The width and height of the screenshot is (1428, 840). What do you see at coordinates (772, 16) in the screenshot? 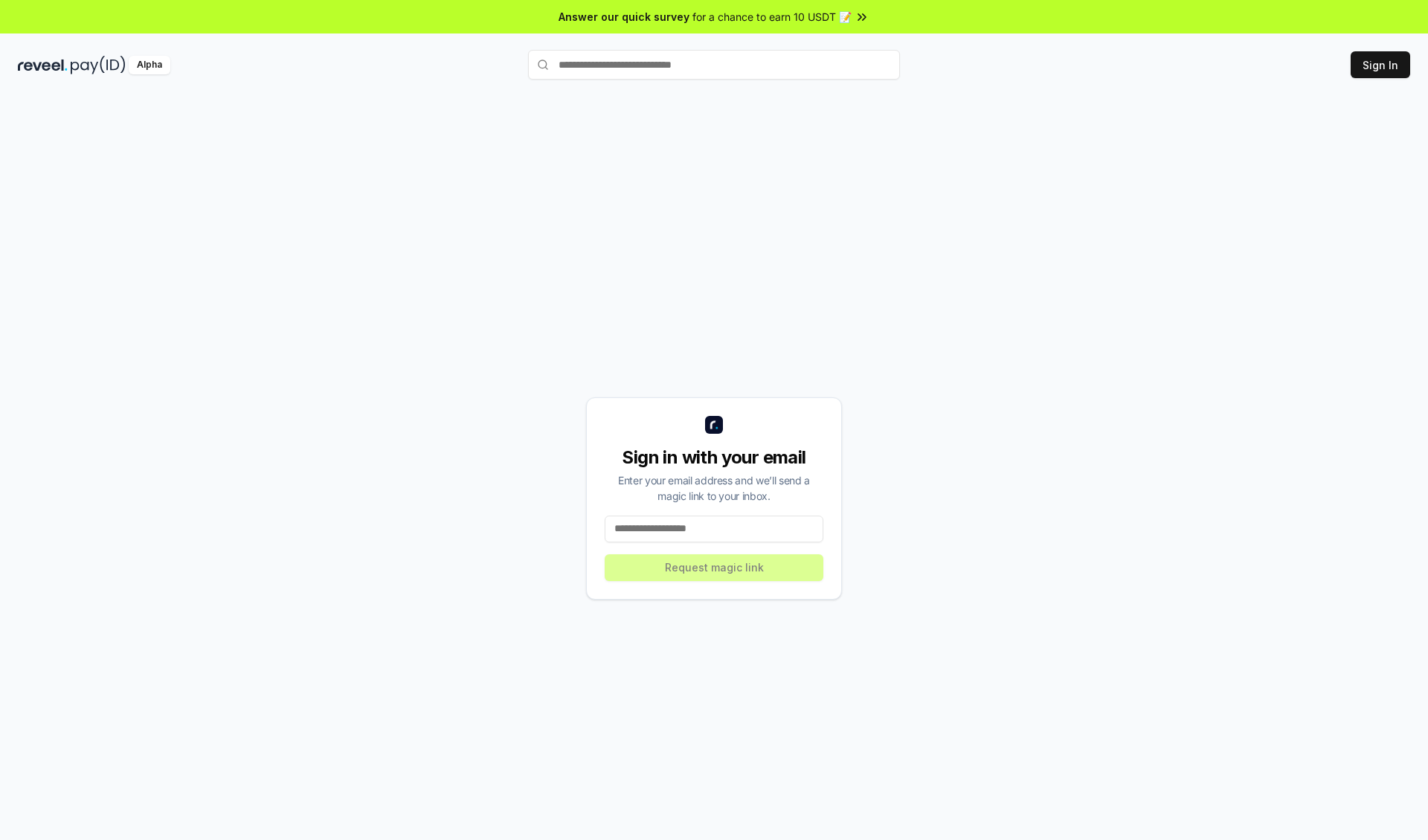
I see `span: for a chance to earn 10 USDT 📝` at bounding box center [772, 16].